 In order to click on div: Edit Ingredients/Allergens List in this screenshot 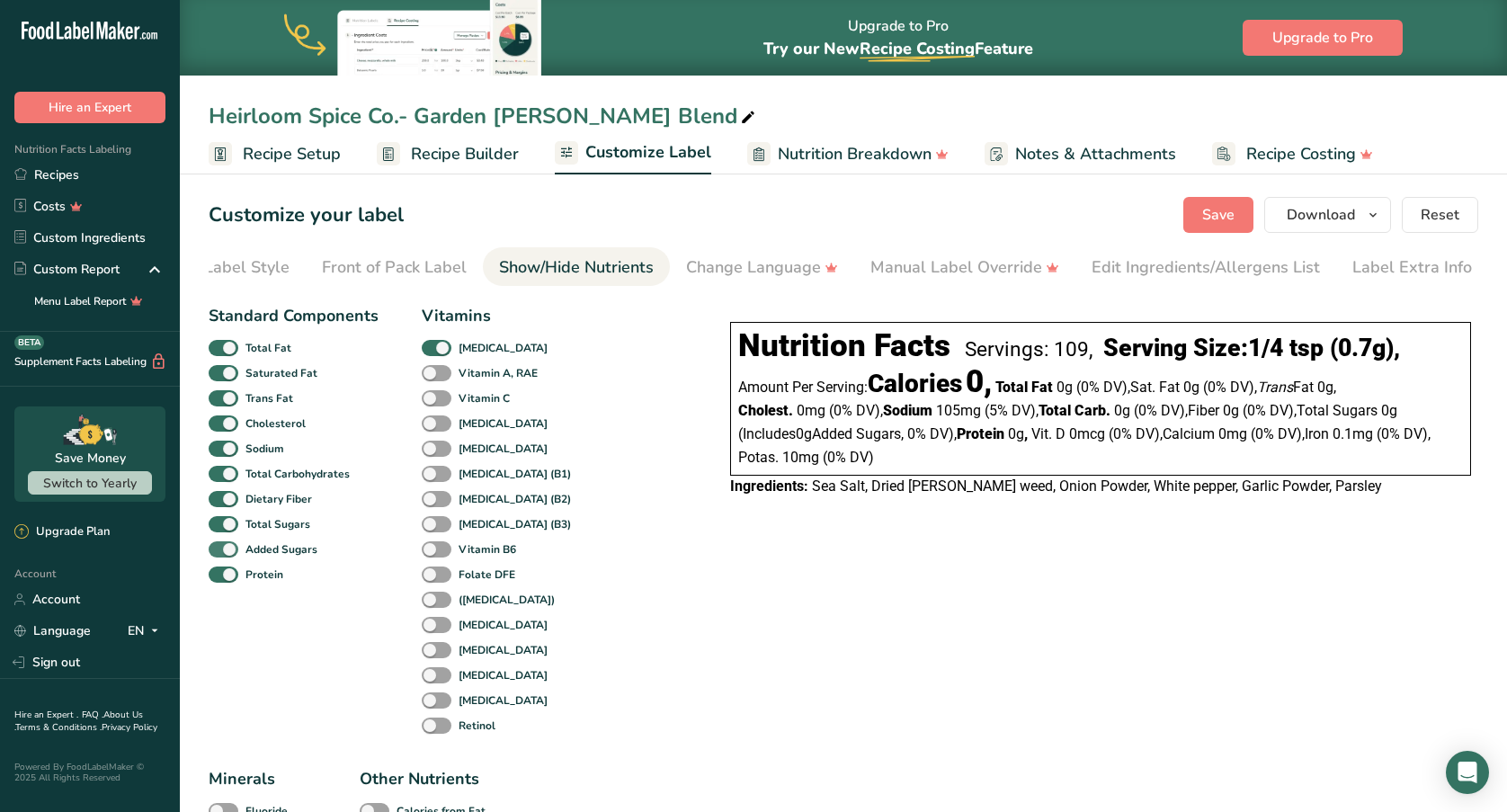, I will do `click(1205, 267)`.